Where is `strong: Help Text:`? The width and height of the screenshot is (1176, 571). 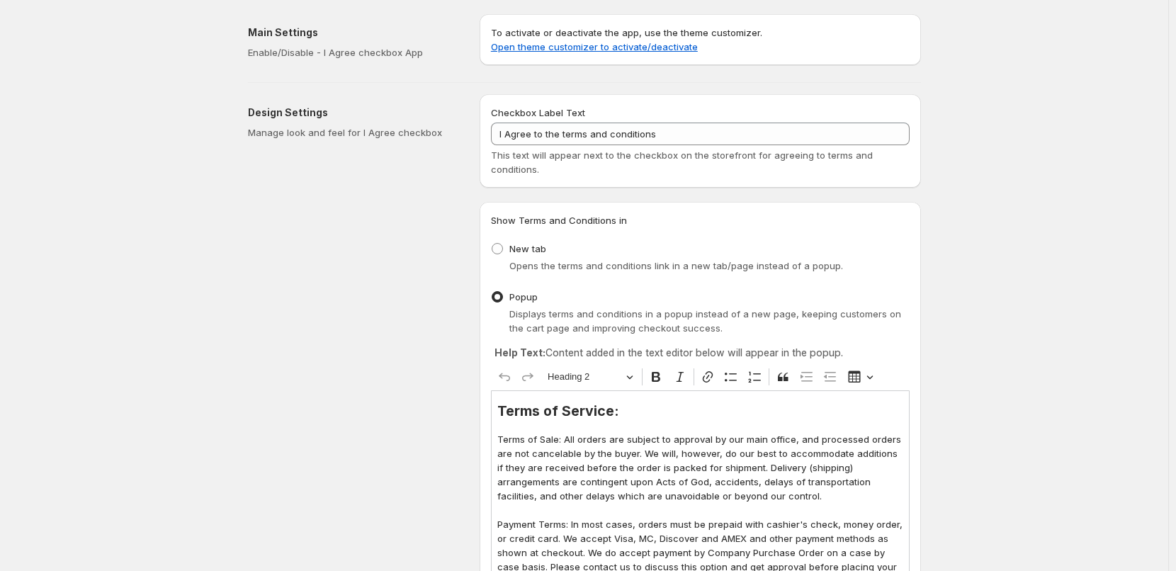
strong: Help Text: is located at coordinates (520, 352).